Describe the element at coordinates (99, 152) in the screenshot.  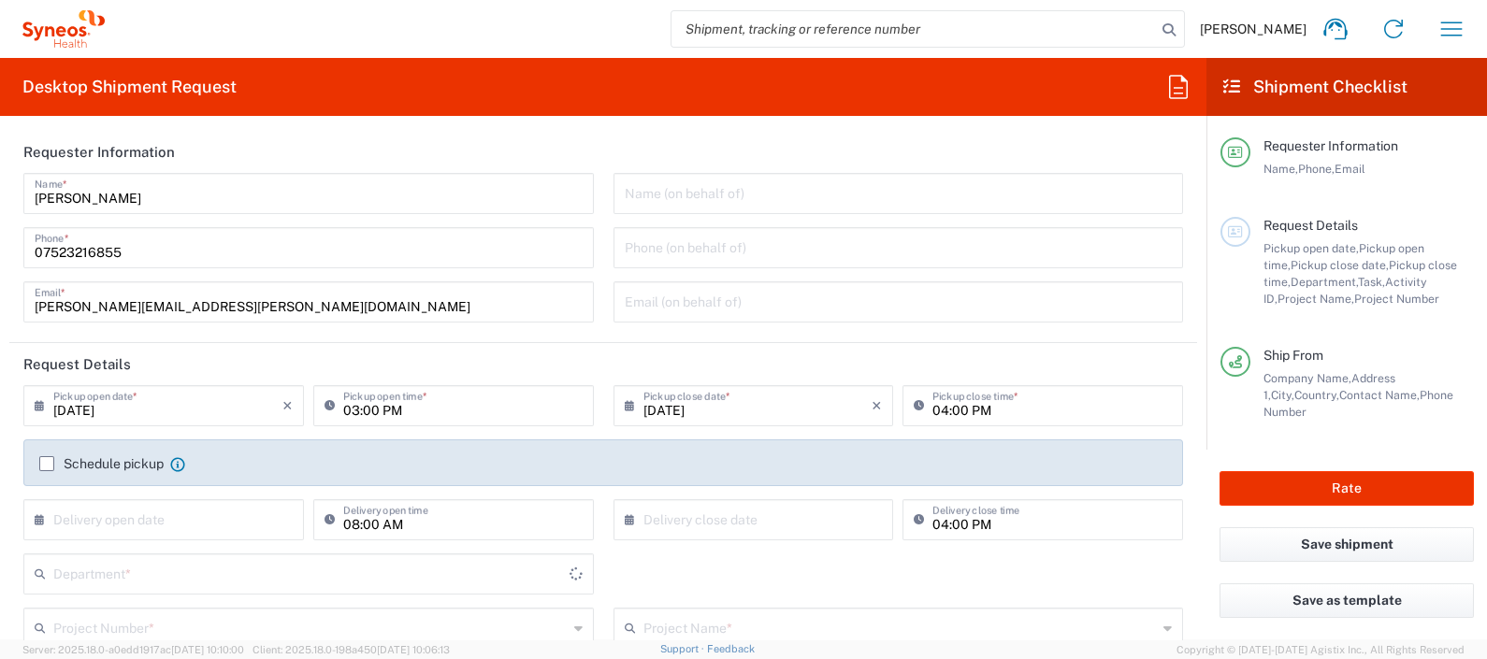
I see `h2: Requester Information` at that location.